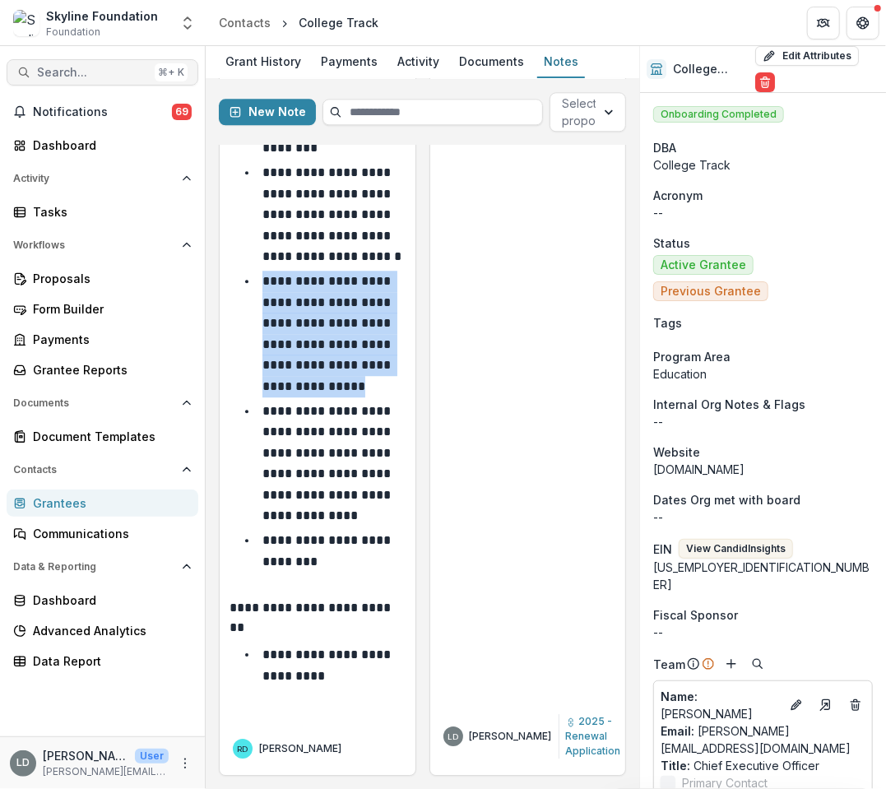 This screenshot has height=789, width=886. I want to click on button: View CandidInsights, so click(735, 549).